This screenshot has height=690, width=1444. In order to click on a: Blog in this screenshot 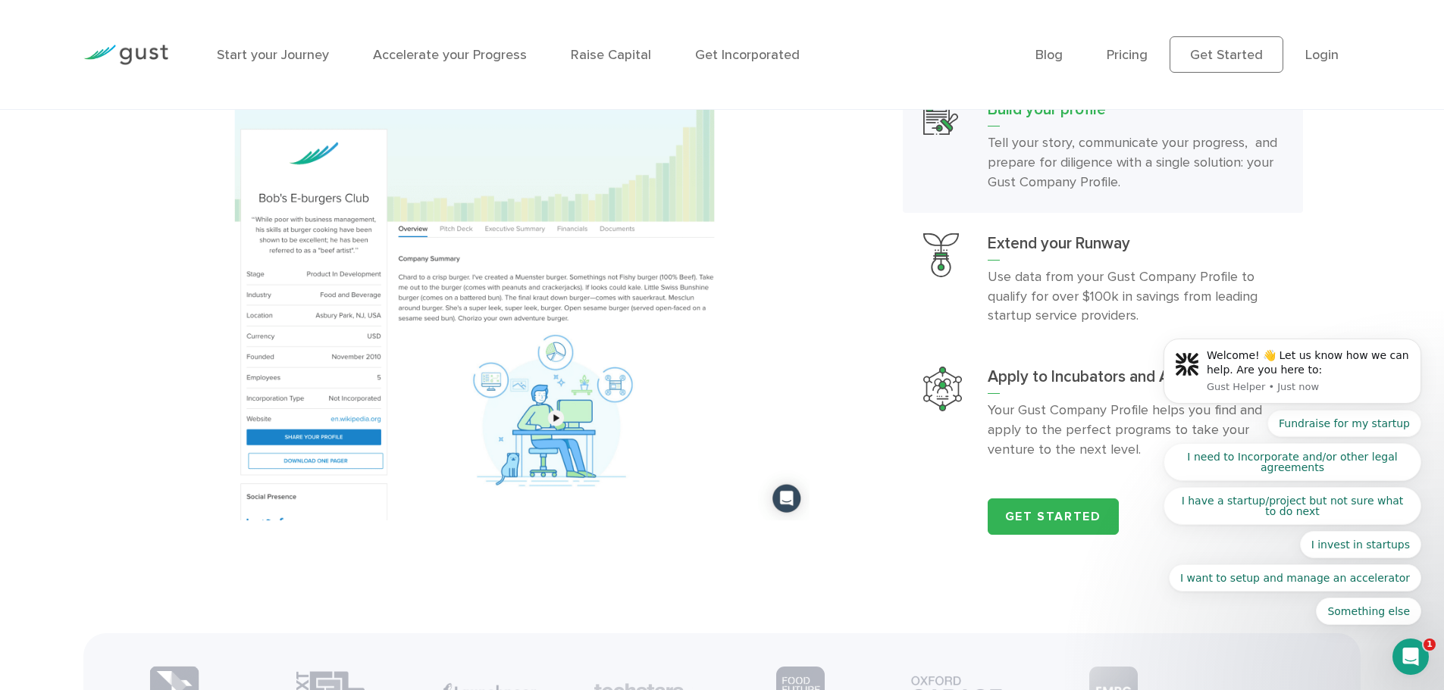, I will do `click(1049, 55)`.